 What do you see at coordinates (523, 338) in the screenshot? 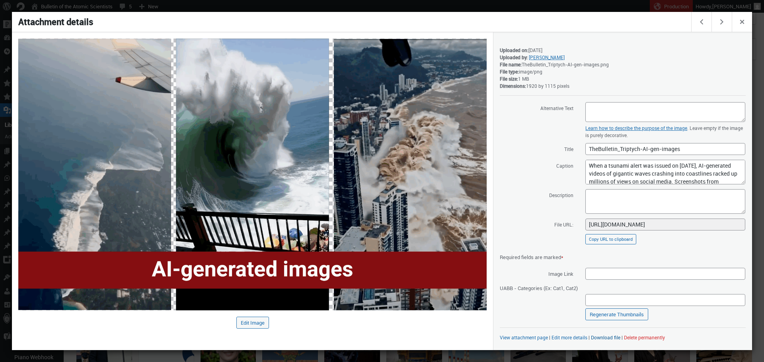
I see `a: View attachment page` at bounding box center [523, 338].